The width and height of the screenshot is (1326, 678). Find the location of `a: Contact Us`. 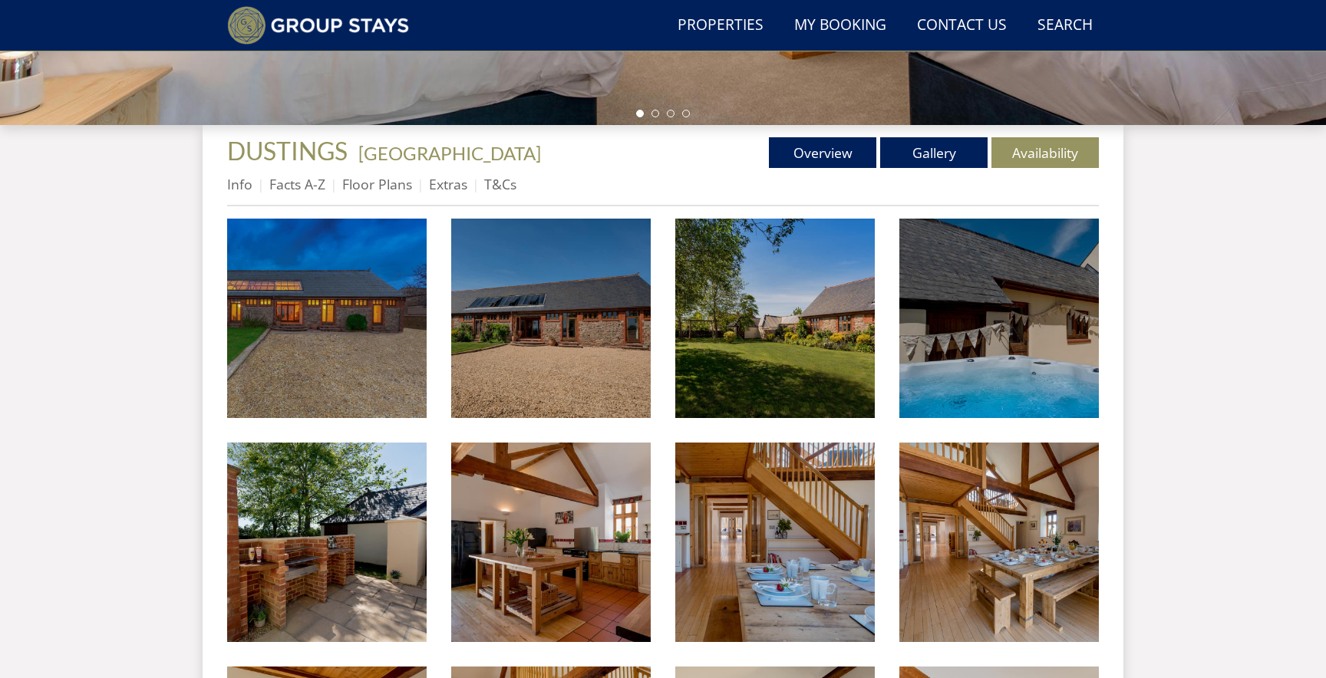

a: Contact Us is located at coordinates (962, 25).